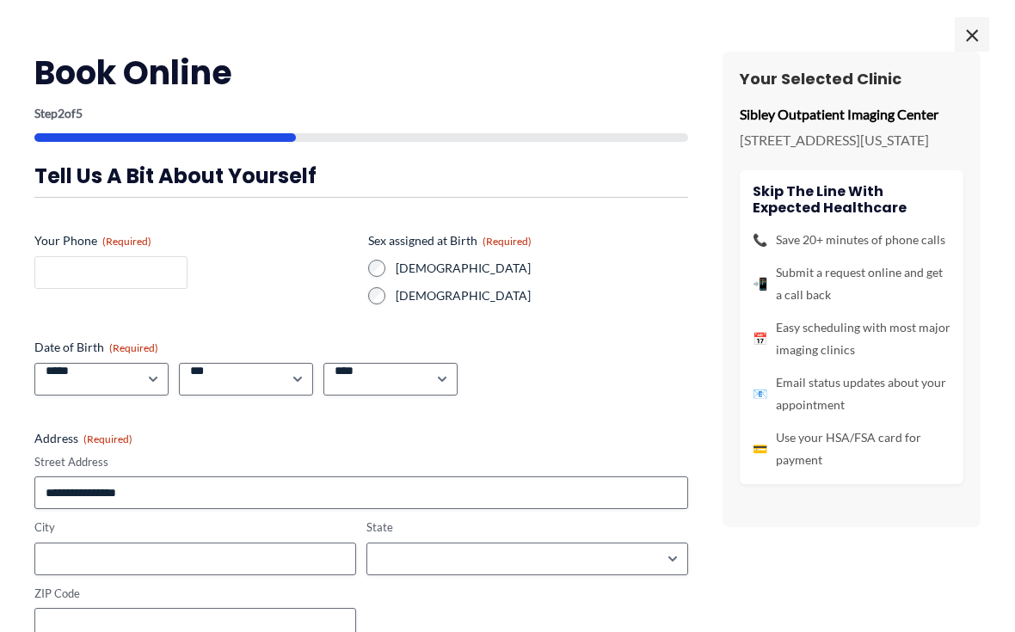 The height and width of the screenshot is (632, 1015). I want to click on label: ZIP Code, so click(195, 593).